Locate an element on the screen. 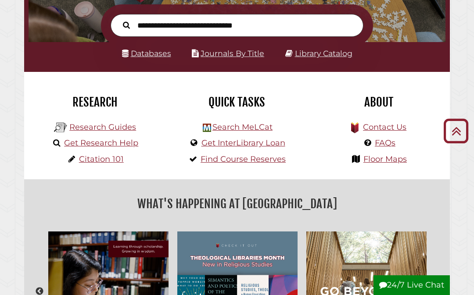 This screenshot has width=474, height=295. h2: Quick Tasks is located at coordinates (236, 102).